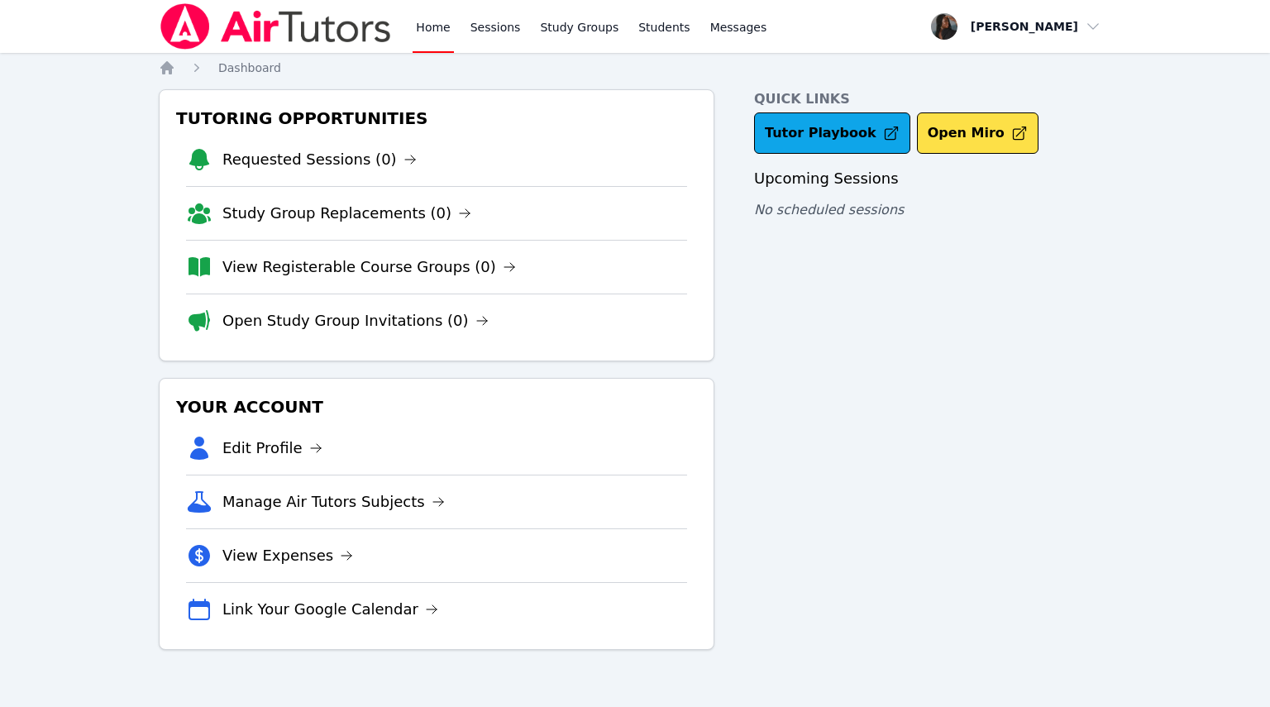 The width and height of the screenshot is (1270, 707). I want to click on a: Open Study Group Invitations (0), so click(355, 321).